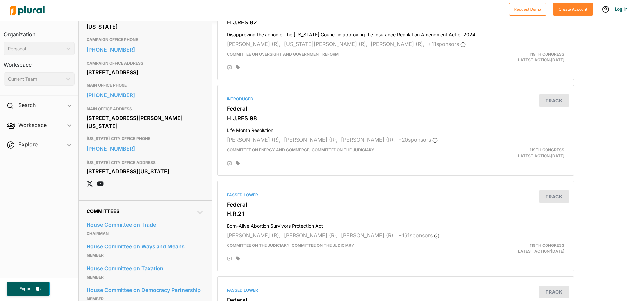 This screenshot has height=301, width=634. What do you see at coordinates (36, 49) in the screenshot?
I see `div: Personal` at bounding box center [36, 49].